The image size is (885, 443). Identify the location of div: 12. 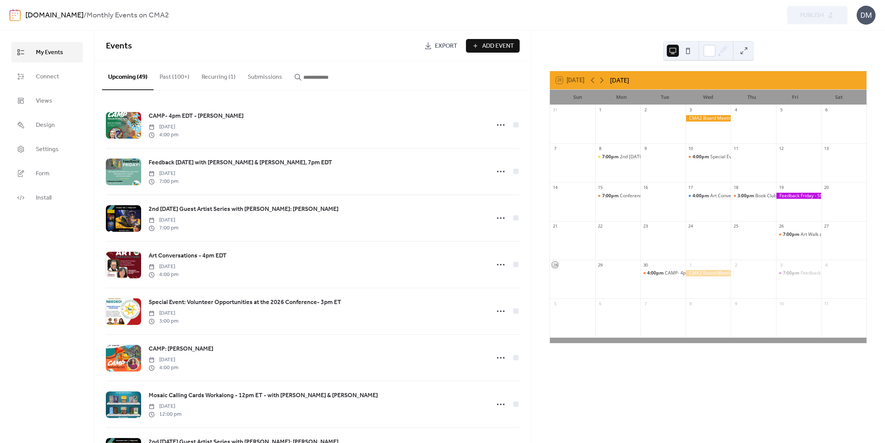
(781, 148).